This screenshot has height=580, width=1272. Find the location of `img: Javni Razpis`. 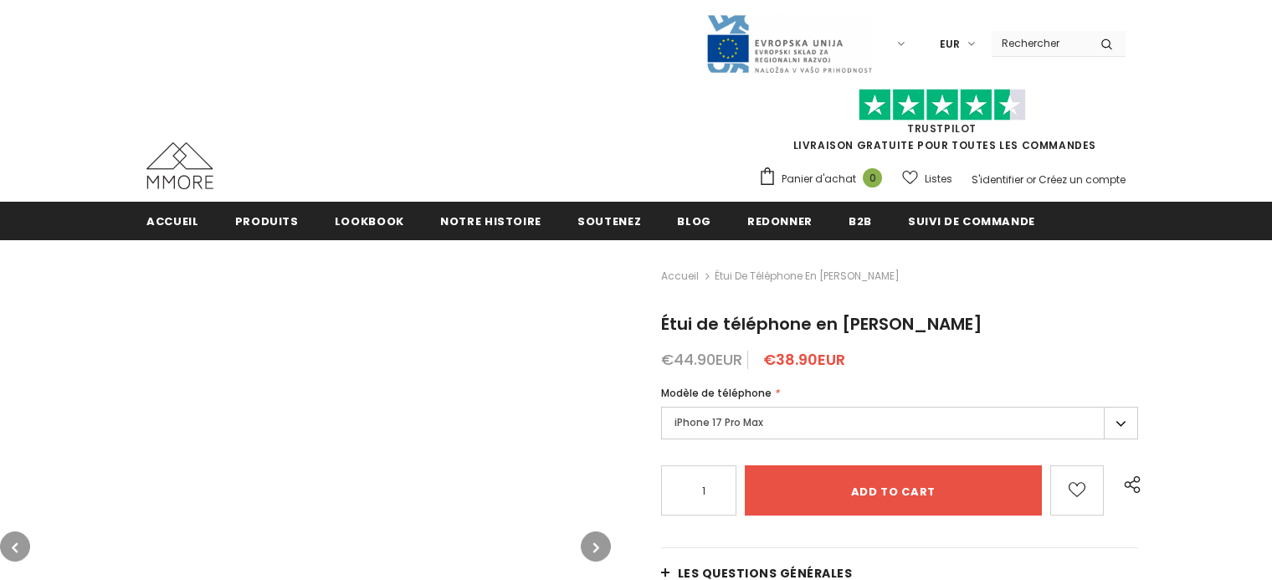

img: Javni Razpis is located at coordinates (789, 44).